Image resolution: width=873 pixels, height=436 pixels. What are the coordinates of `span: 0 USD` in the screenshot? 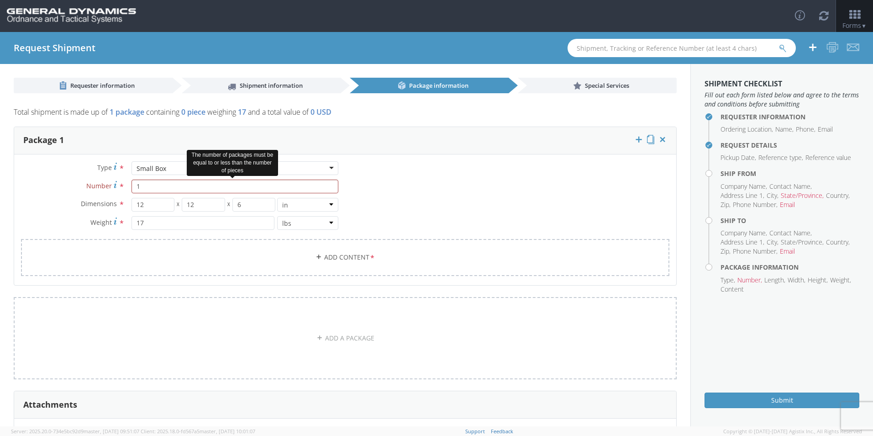 It's located at (321, 112).